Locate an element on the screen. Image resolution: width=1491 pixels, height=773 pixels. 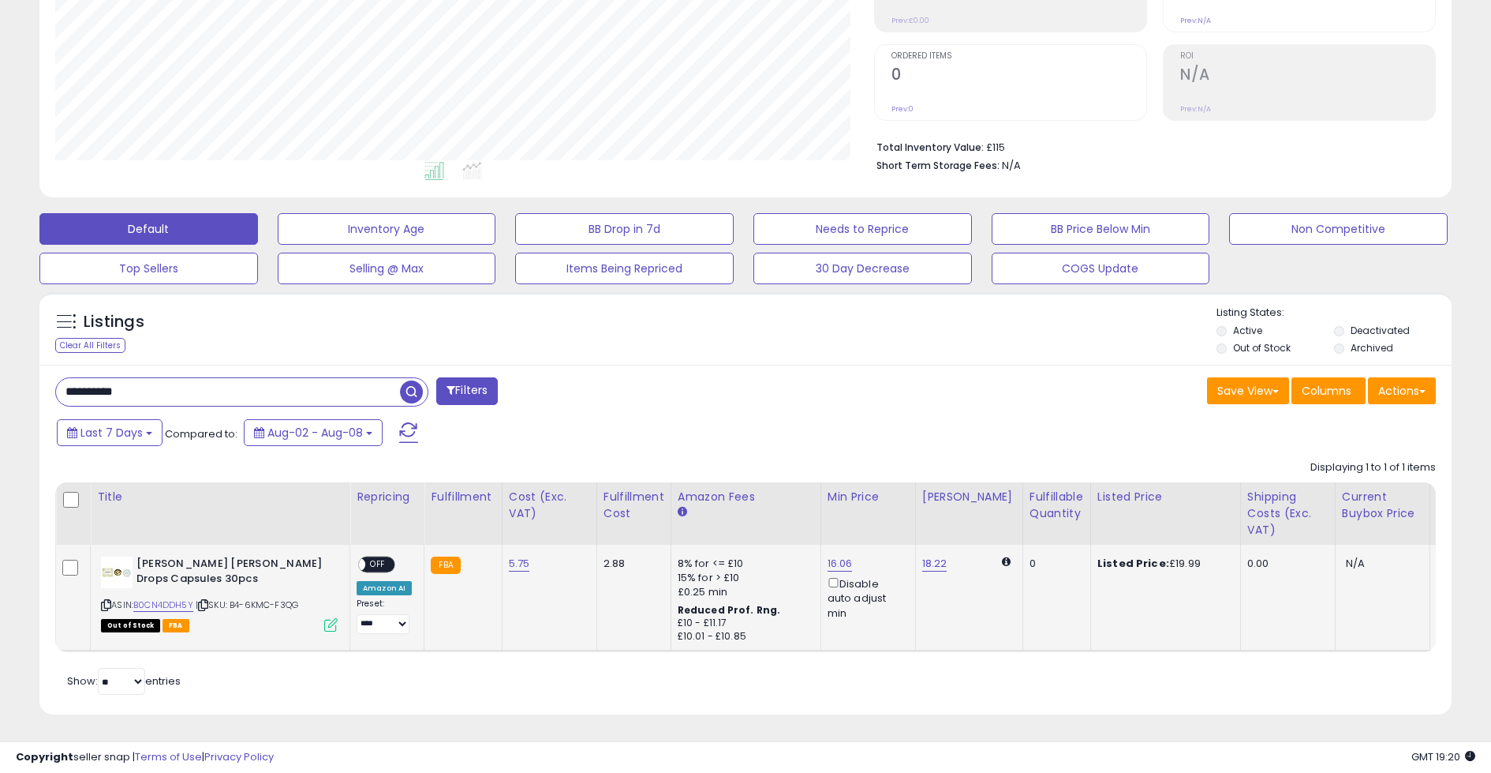
span: Compared to: is located at coordinates (201, 433).